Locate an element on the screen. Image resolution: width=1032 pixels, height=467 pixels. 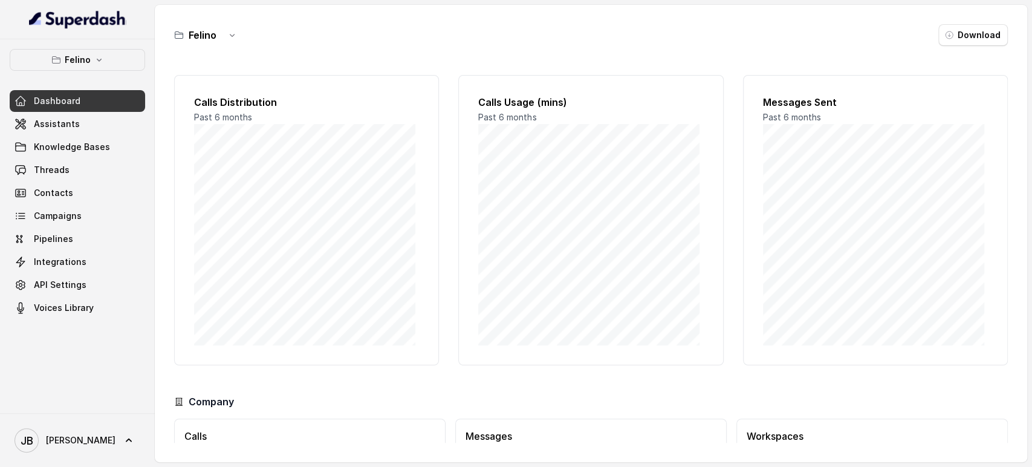
a: API Settings is located at coordinates (77, 285).